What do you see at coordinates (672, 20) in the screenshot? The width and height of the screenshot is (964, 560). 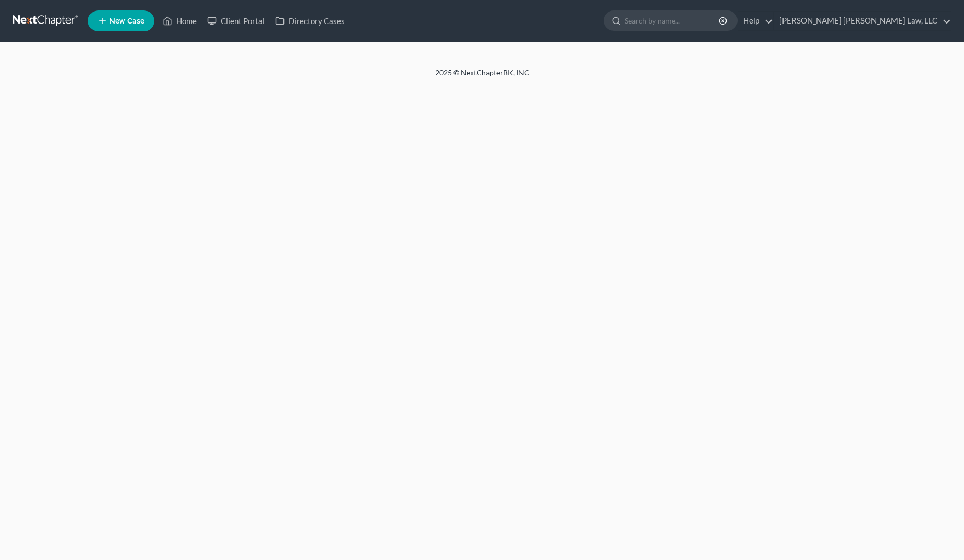 I see `input: Search by name...` at bounding box center [672, 20].